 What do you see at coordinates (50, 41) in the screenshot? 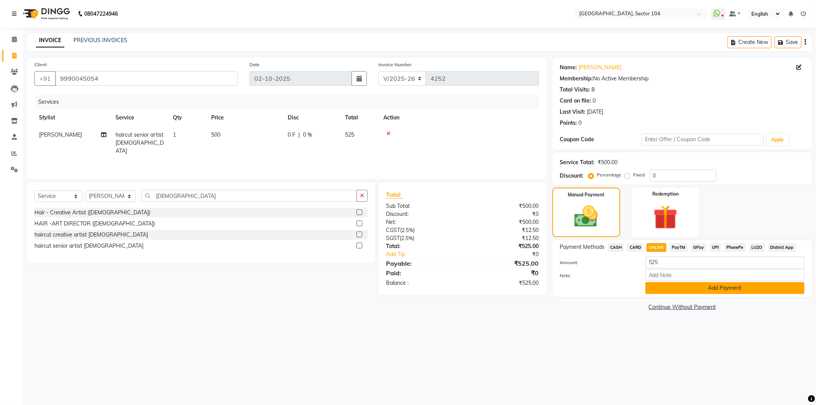
I see `a: INVOICE` at bounding box center [50, 41].